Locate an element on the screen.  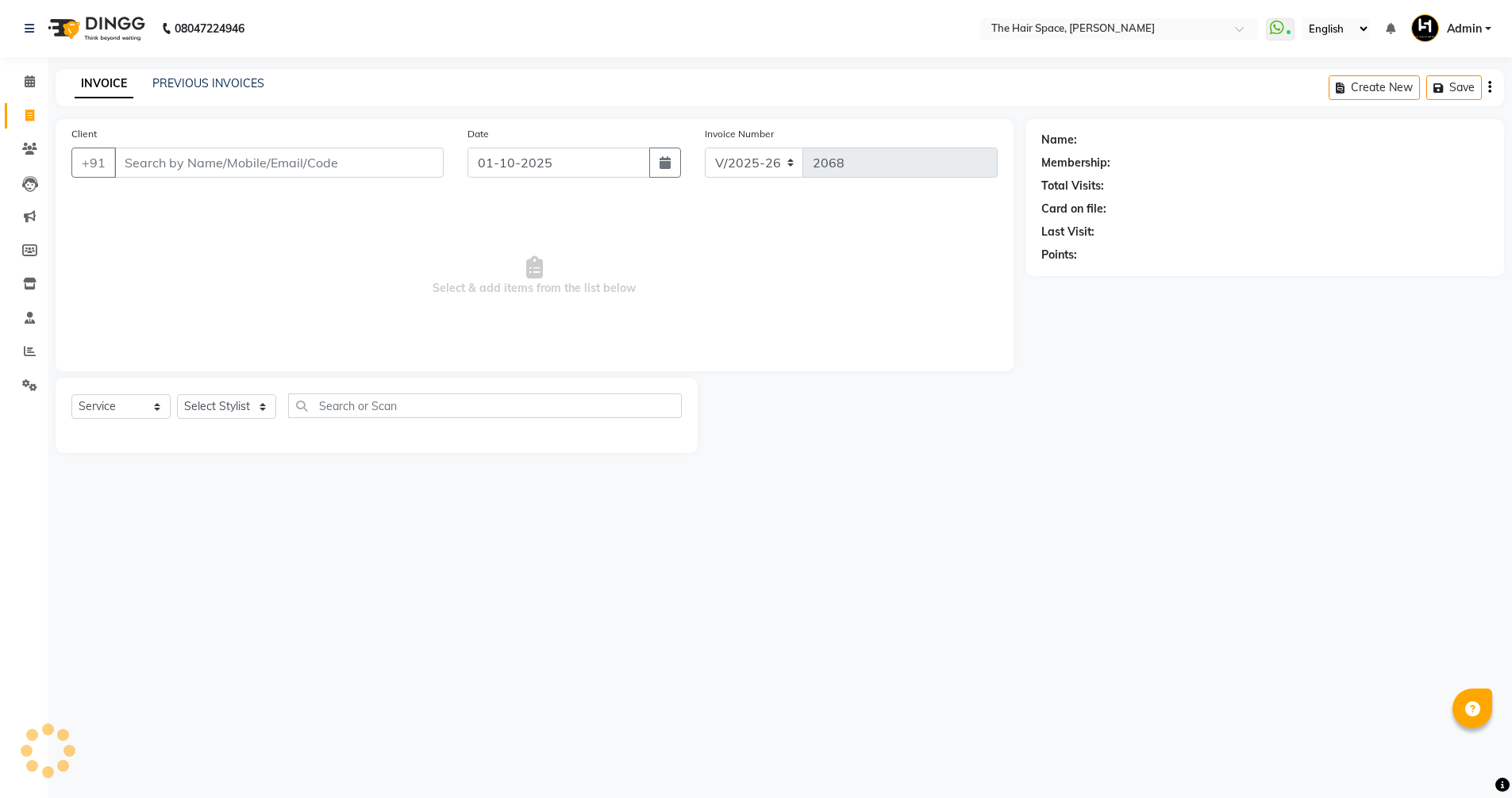
label: Invoice Number is located at coordinates (739, 134).